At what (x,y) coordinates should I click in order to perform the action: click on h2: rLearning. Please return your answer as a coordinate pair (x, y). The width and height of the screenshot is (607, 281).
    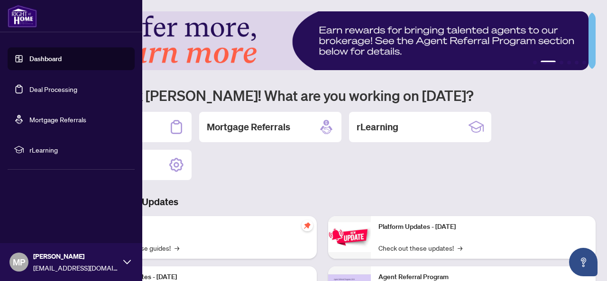
    Looking at the image, I should click on (378, 127).